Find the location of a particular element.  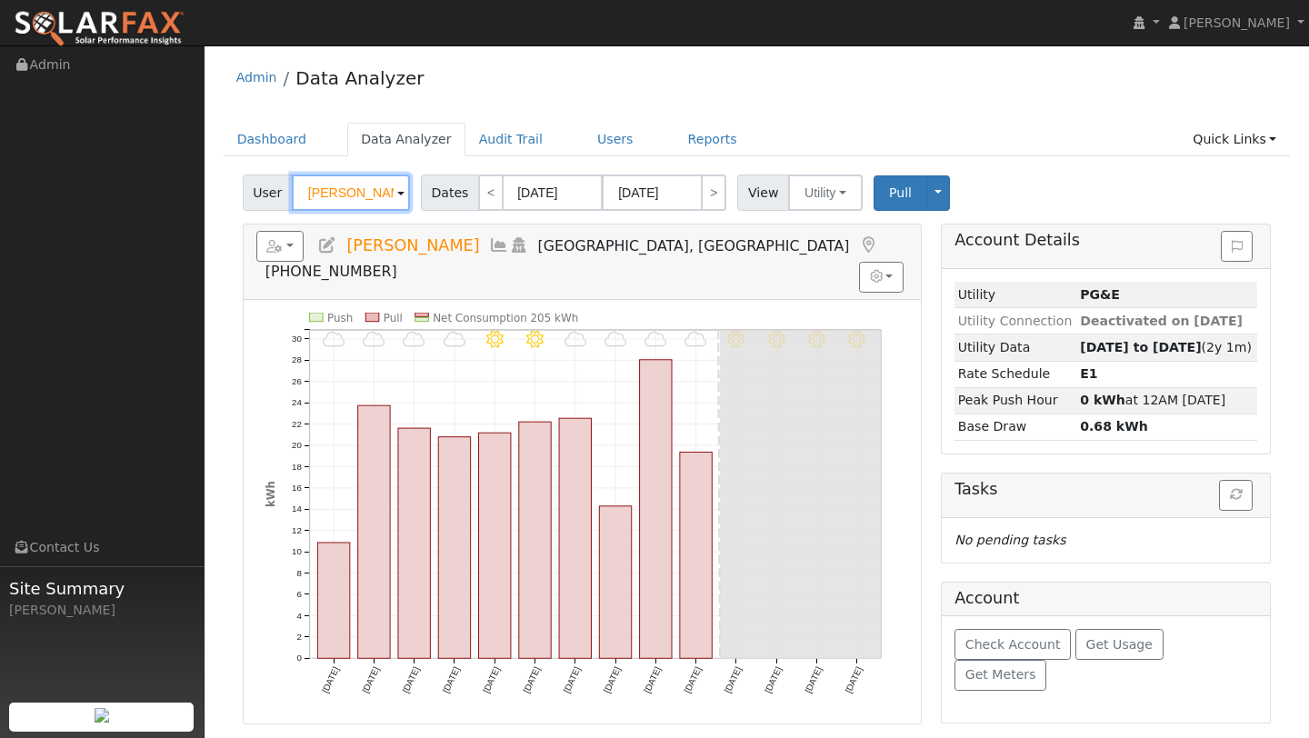

a: Login As (last Never) is located at coordinates (519, 245).